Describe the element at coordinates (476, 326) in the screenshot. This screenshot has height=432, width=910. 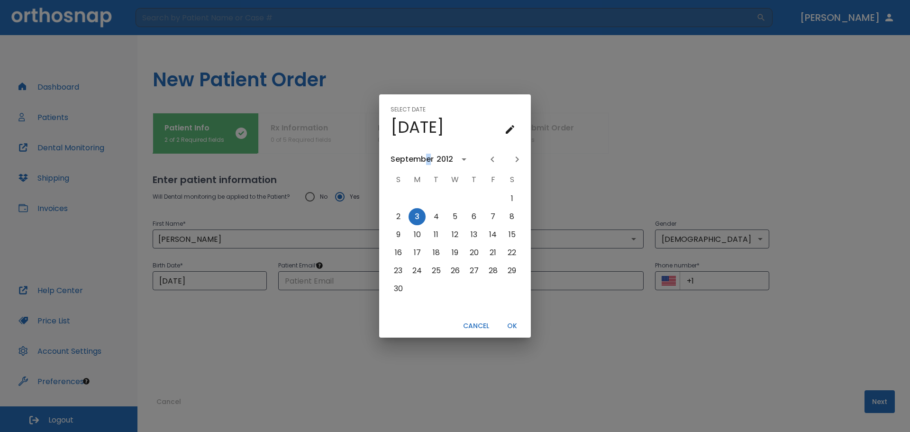
I see `button: Cancel` at that location.